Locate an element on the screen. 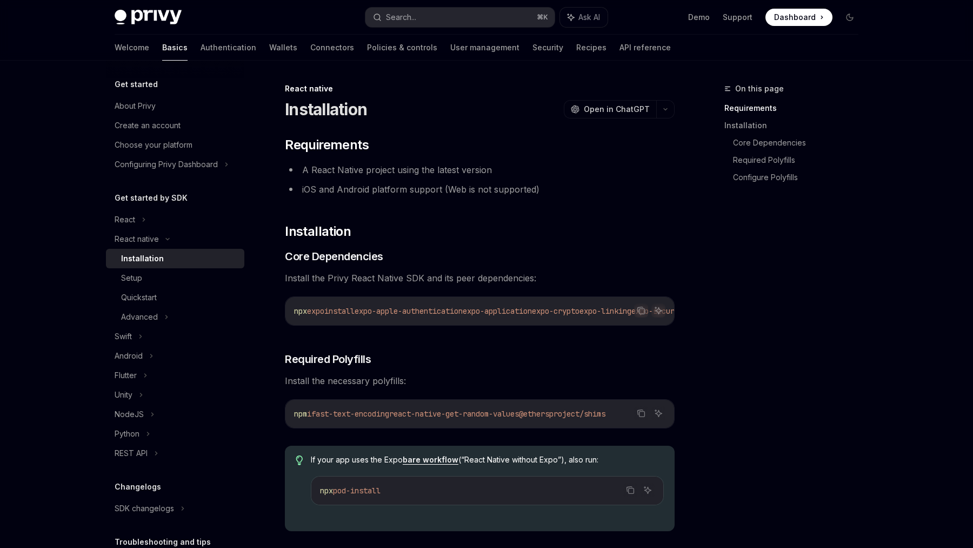 This screenshot has height=548, width=973. span: expo-application is located at coordinates (497, 311).